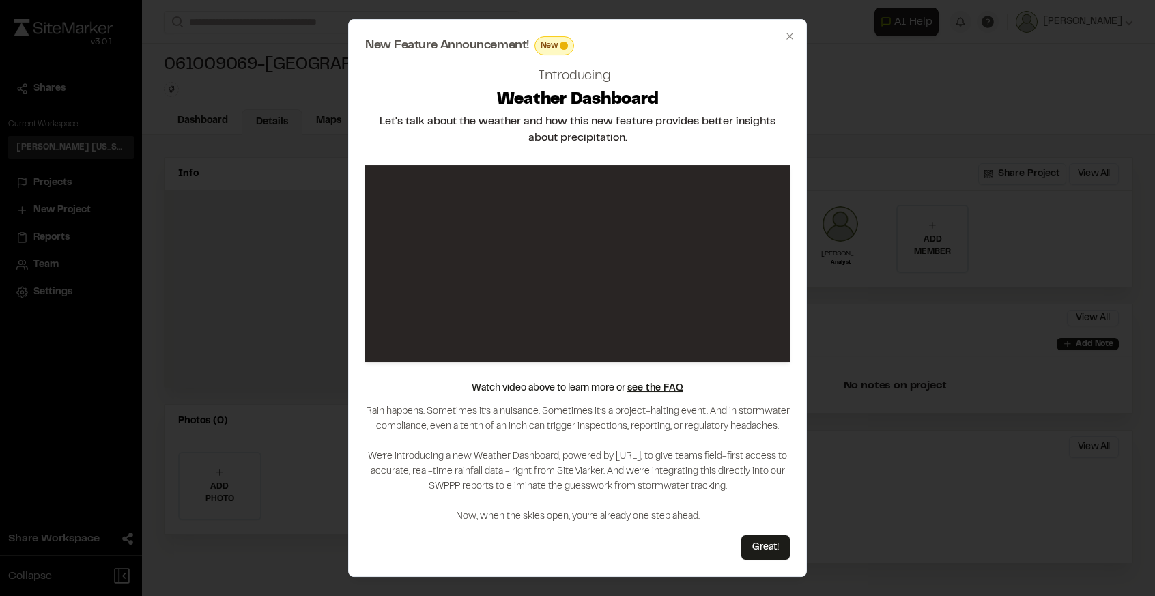 This screenshot has height=596, width=1155. I want to click on p: Watch video above to learn more or, so click(577, 388).